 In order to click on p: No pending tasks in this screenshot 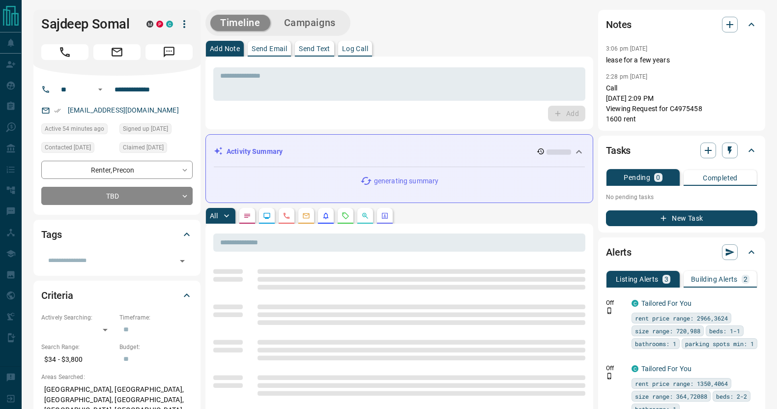, I will do `click(682, 197)`.